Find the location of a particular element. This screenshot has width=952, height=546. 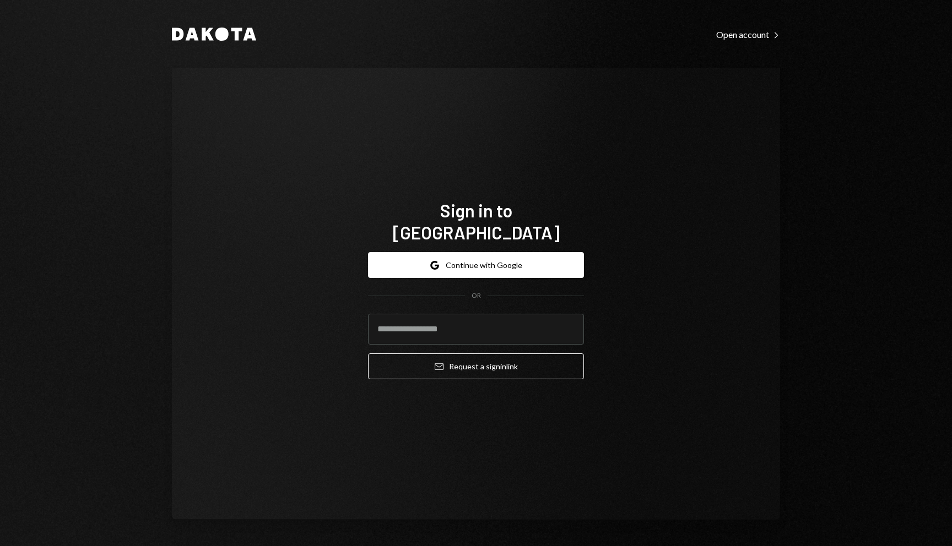

div: OR is located at coordinates (476, 296).